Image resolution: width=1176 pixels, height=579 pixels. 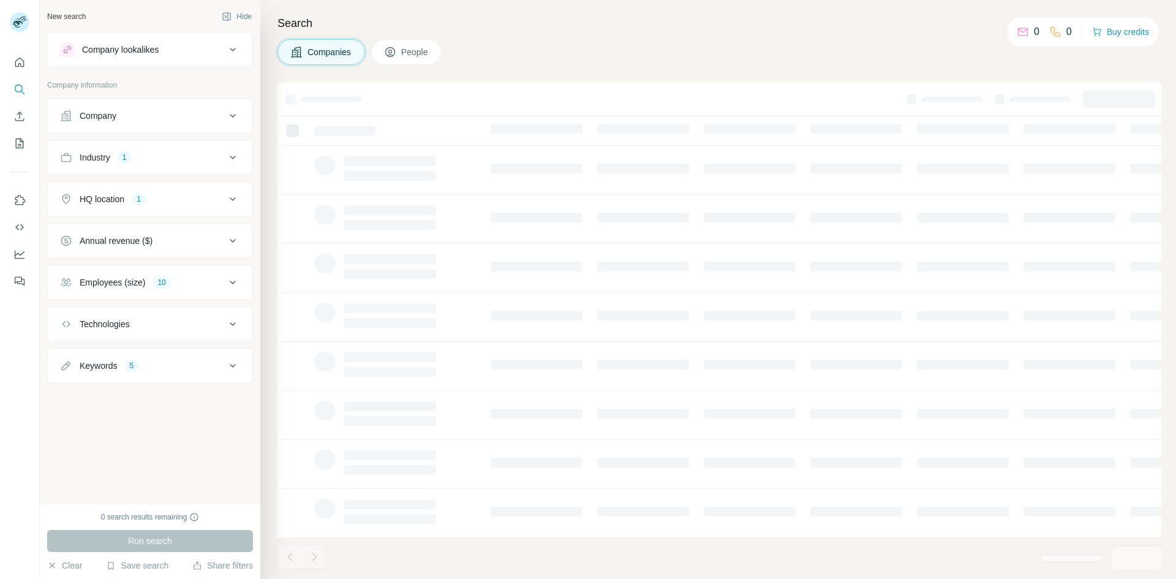 What do you see at coordinates (150, 116) in the screenshot?
I see `button: Company` at bounding box center [150, 116].